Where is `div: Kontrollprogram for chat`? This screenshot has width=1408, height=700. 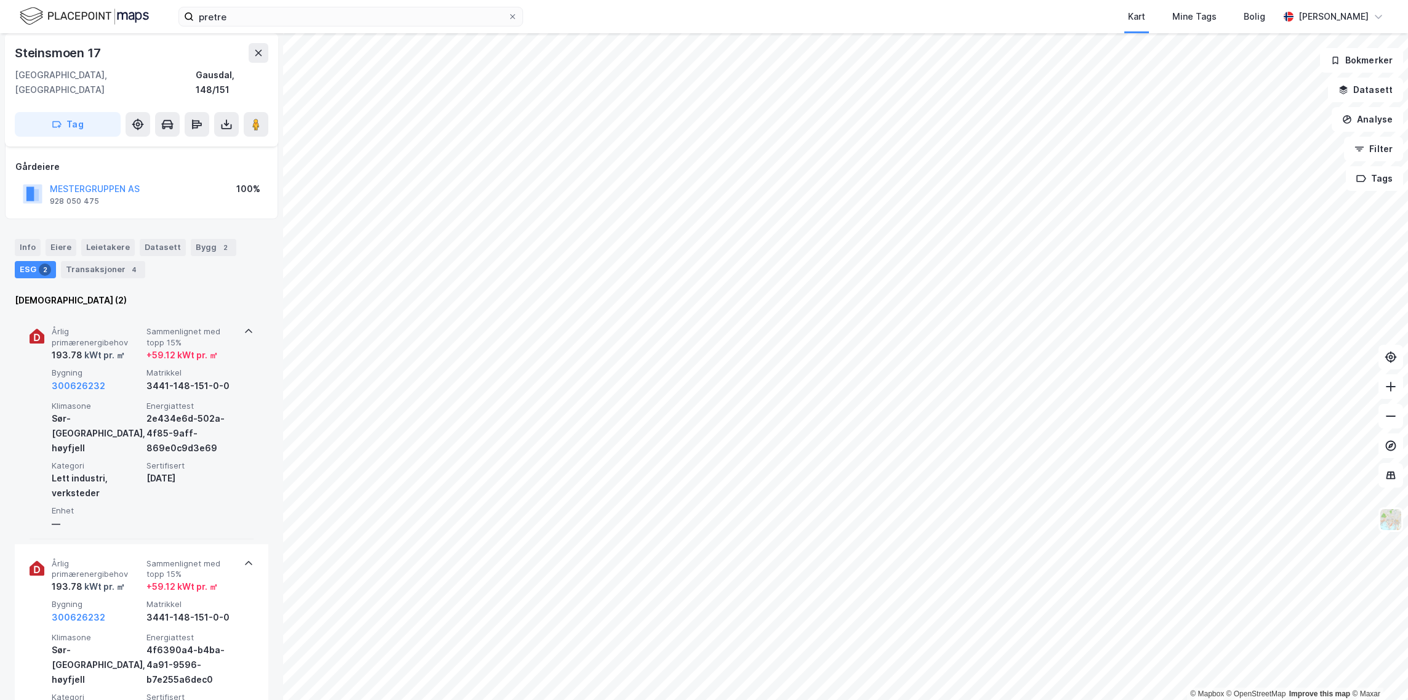 div: Kontrollprogram for chat is located at coordinates (1377, 670).